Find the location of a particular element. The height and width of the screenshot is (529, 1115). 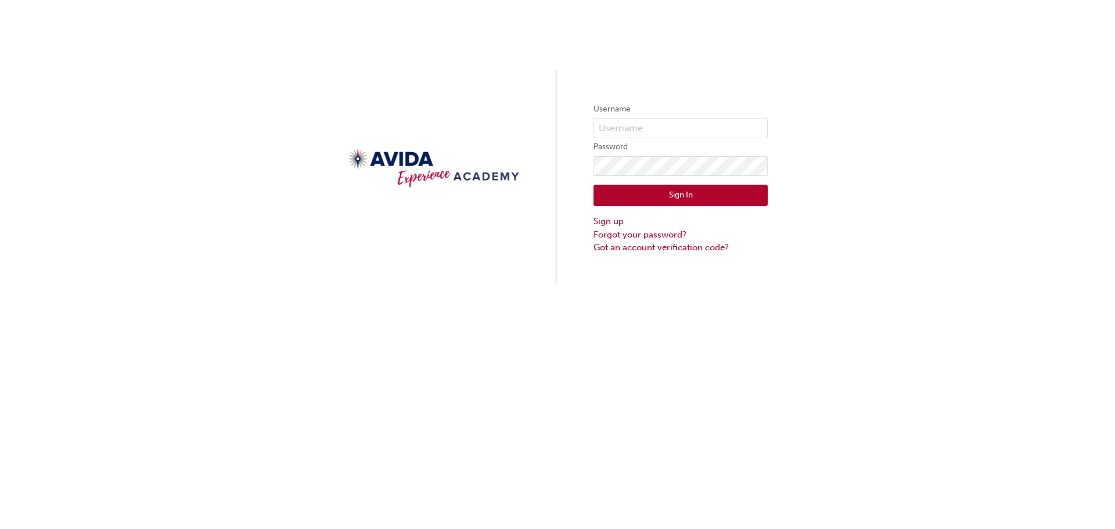

img: Trak is located at coordinates (434, 168).